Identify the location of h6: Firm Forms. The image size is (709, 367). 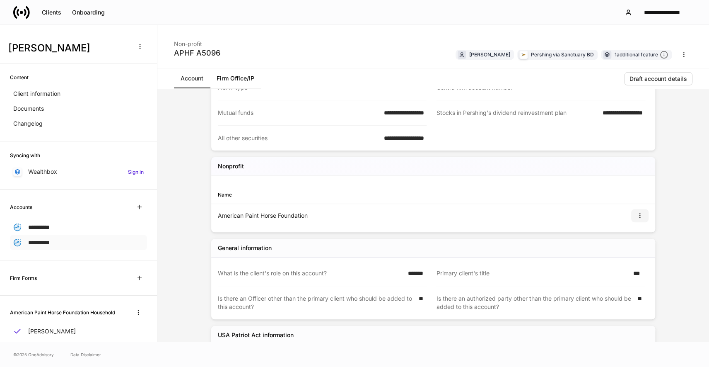
(23, 278).